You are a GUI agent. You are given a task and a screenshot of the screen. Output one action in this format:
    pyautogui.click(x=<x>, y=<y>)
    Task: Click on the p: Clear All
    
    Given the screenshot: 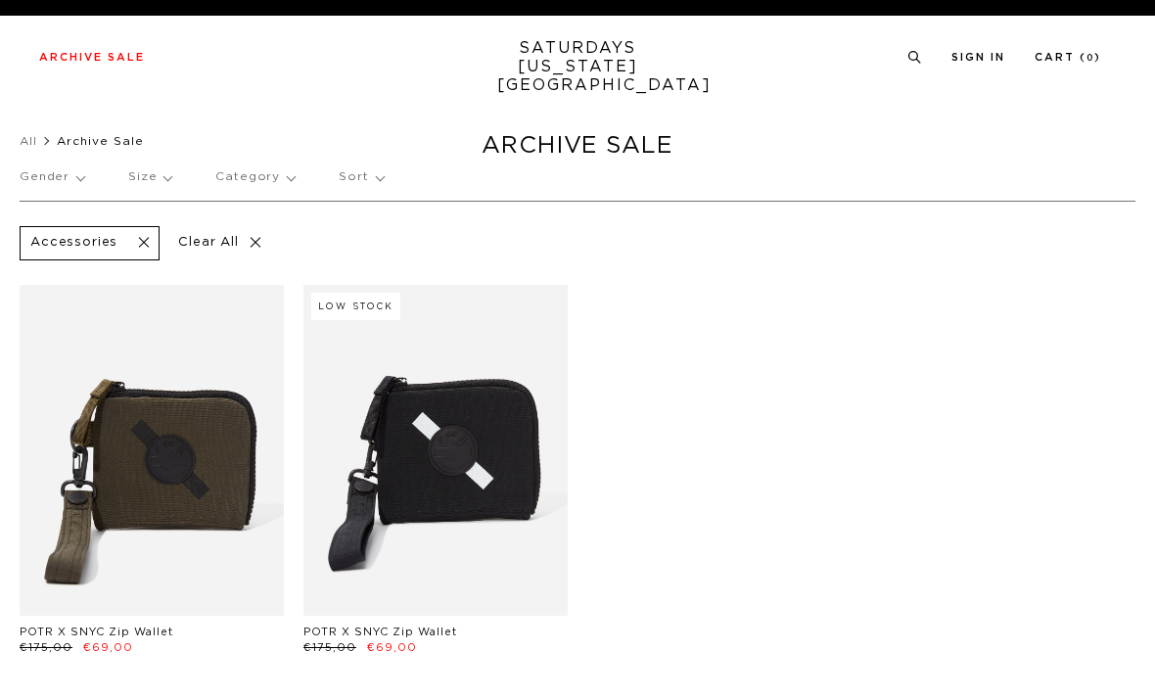 What is the action you would take?
    pyautogui.click(x=219, y=243)
    